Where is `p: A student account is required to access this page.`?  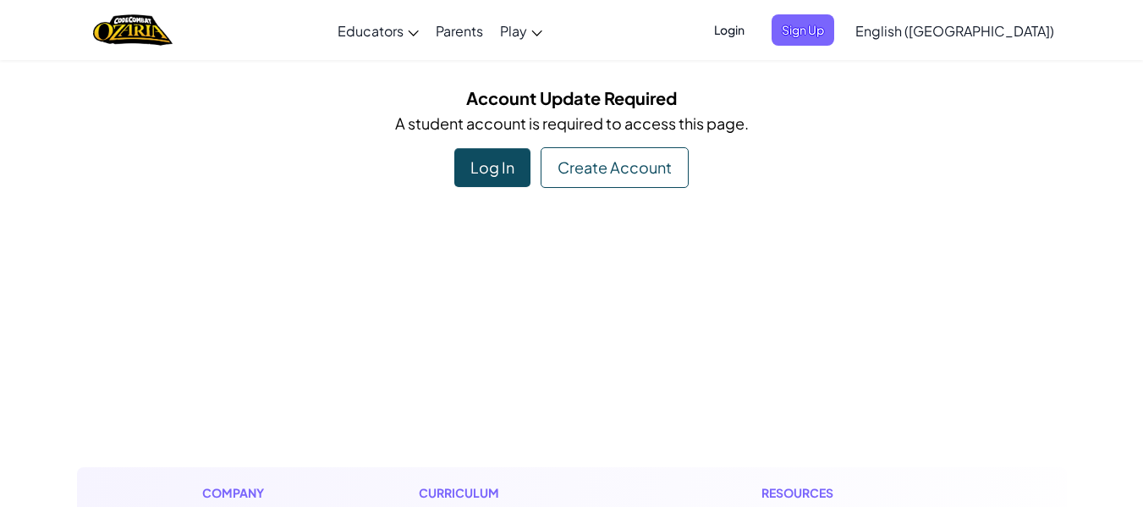 p: A student account is required to access this page. is located at coordinates (572, 123).